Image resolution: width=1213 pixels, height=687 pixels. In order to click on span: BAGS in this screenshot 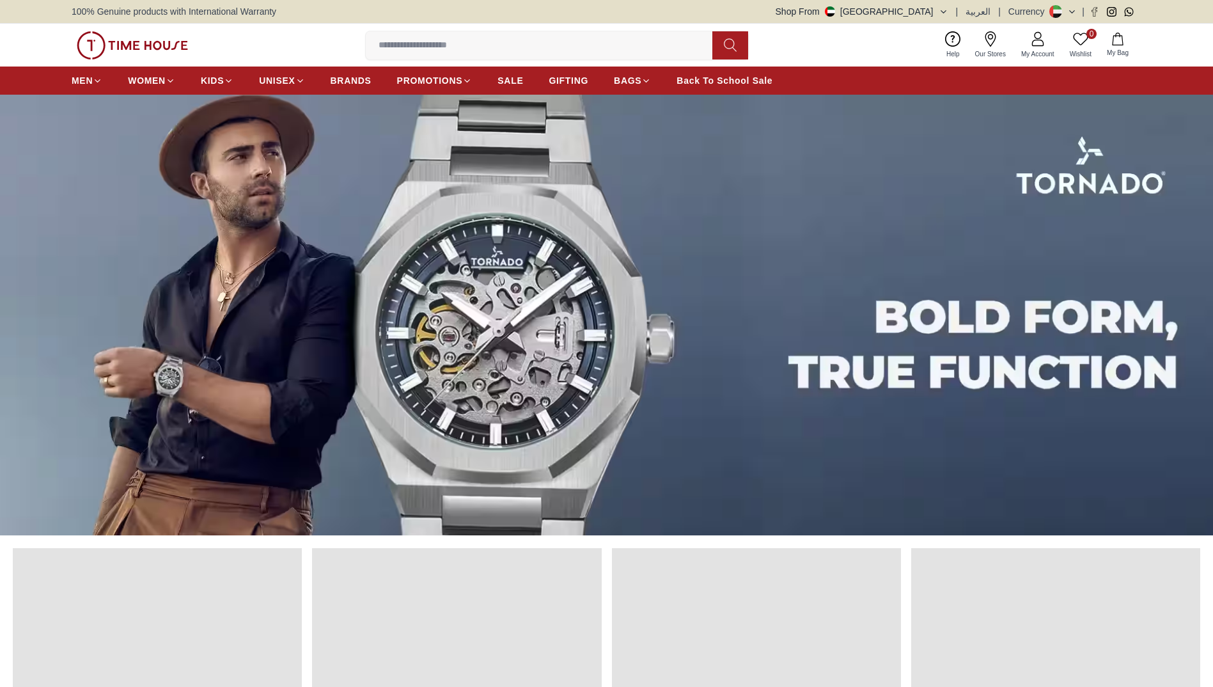, I will do `click(627, 81)`.